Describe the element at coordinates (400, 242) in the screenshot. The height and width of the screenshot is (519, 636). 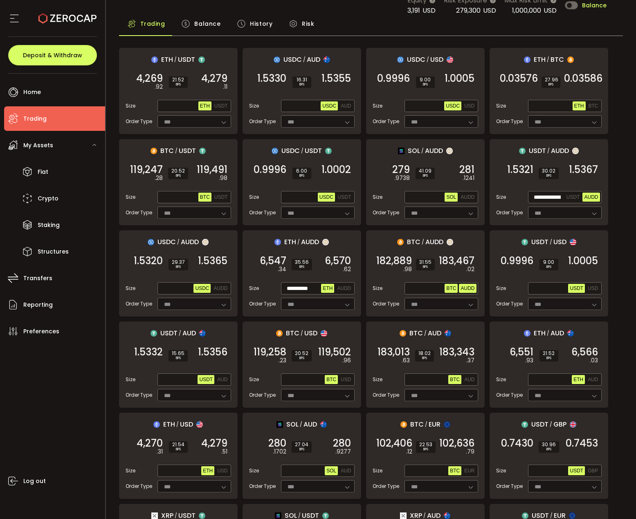
I see `img: btc_portfolio.svg` at that location.